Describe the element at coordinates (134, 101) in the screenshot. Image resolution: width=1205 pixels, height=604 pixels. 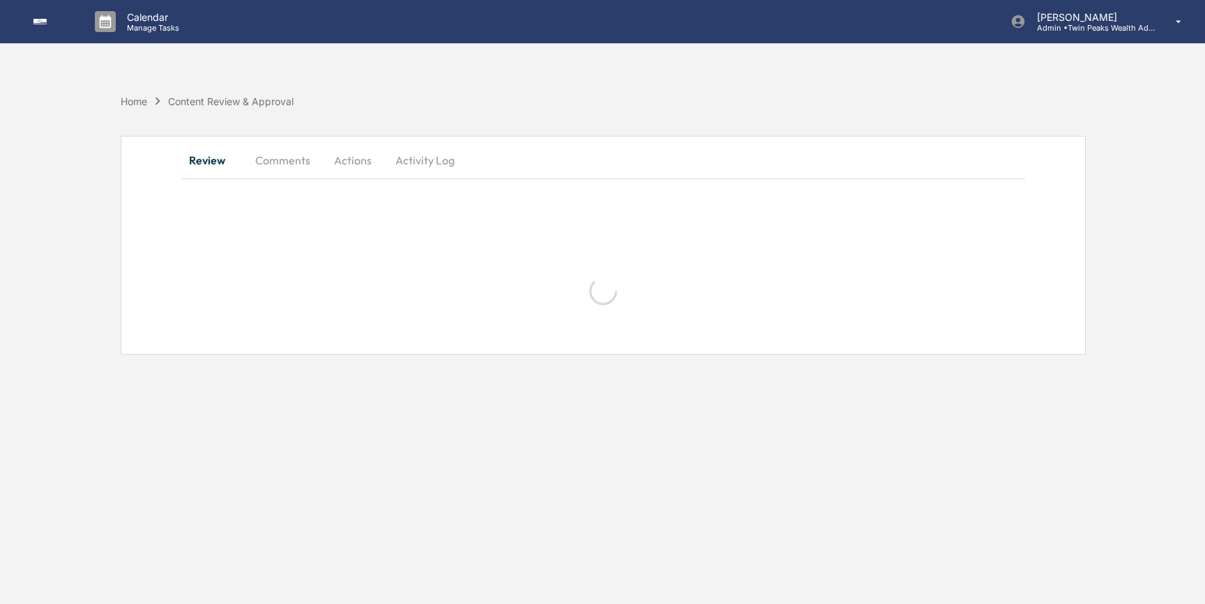
I see `div: Home` at that location.